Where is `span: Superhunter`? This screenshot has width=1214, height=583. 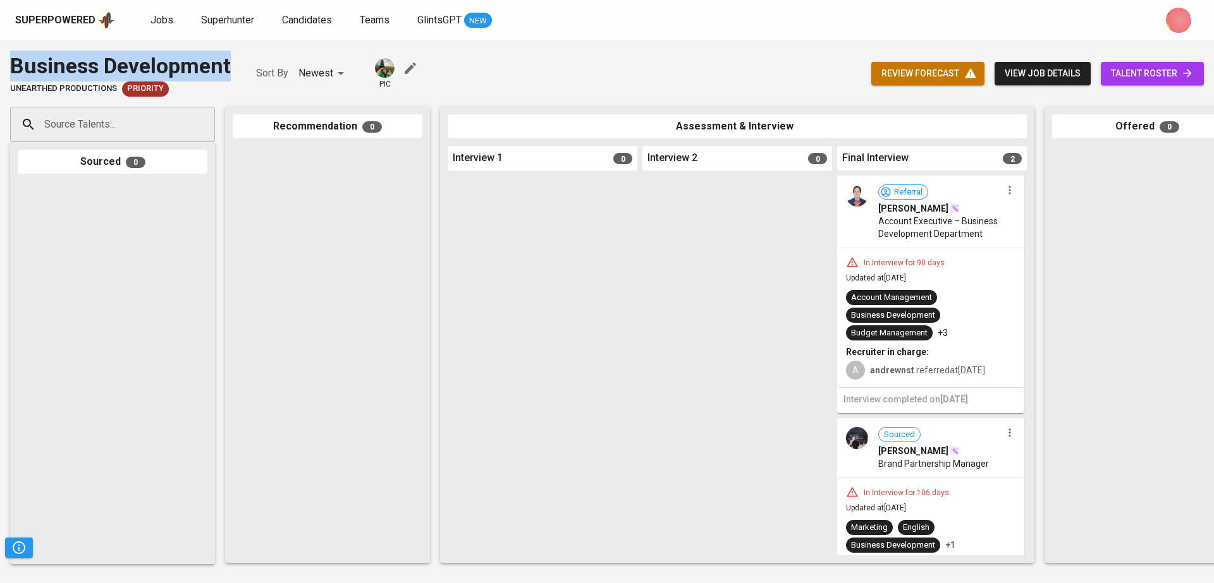 span: Superhunter is located at coordinates (228, 20).